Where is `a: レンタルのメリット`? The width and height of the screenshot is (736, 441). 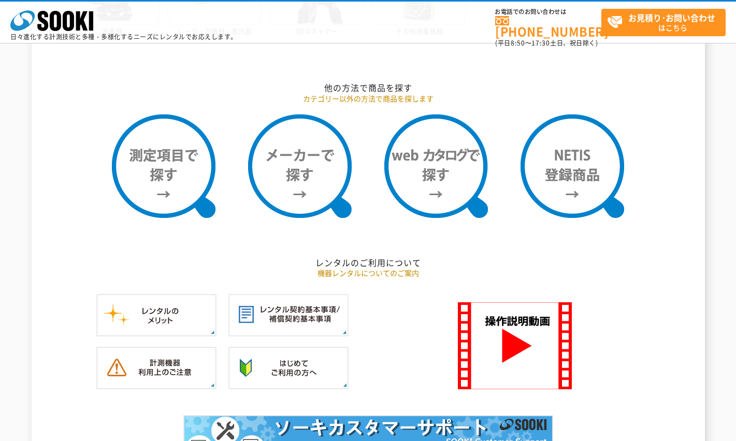 a: レンタルのメリット is located at coordinates (156, 331).